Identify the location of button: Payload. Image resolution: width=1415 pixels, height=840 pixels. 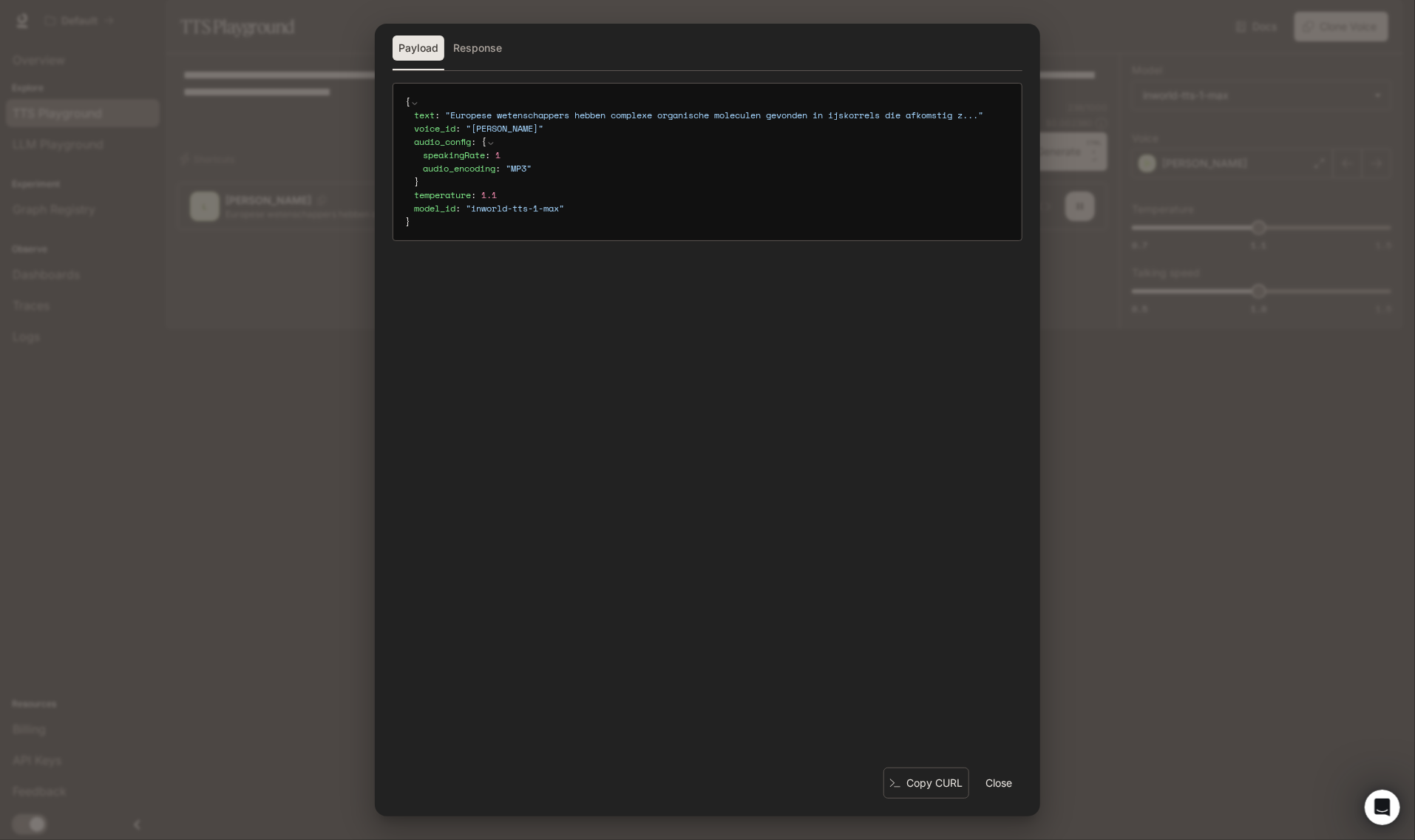
(419, 48).